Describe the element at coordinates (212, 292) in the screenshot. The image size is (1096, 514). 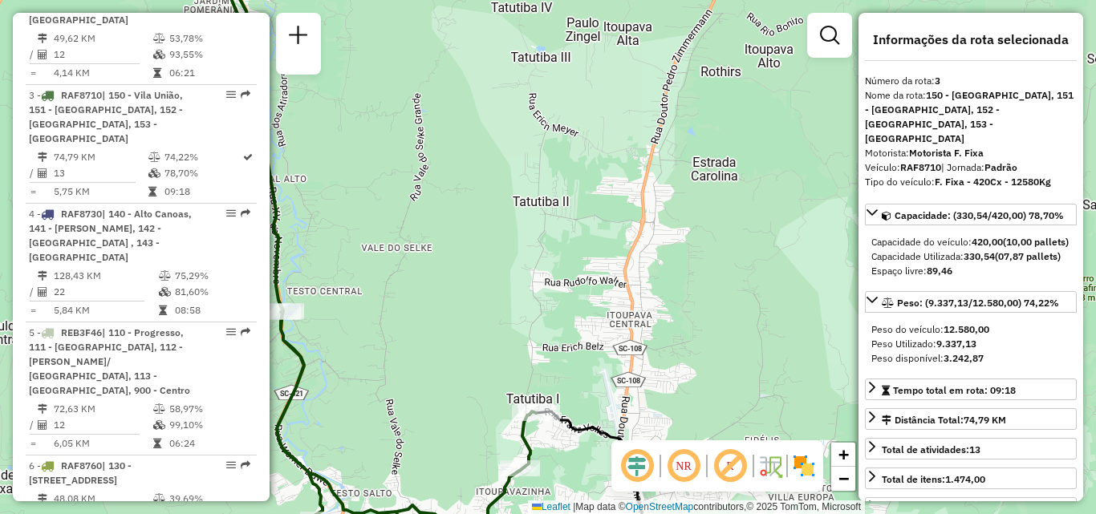
I see `td: 81,60%` at that location.